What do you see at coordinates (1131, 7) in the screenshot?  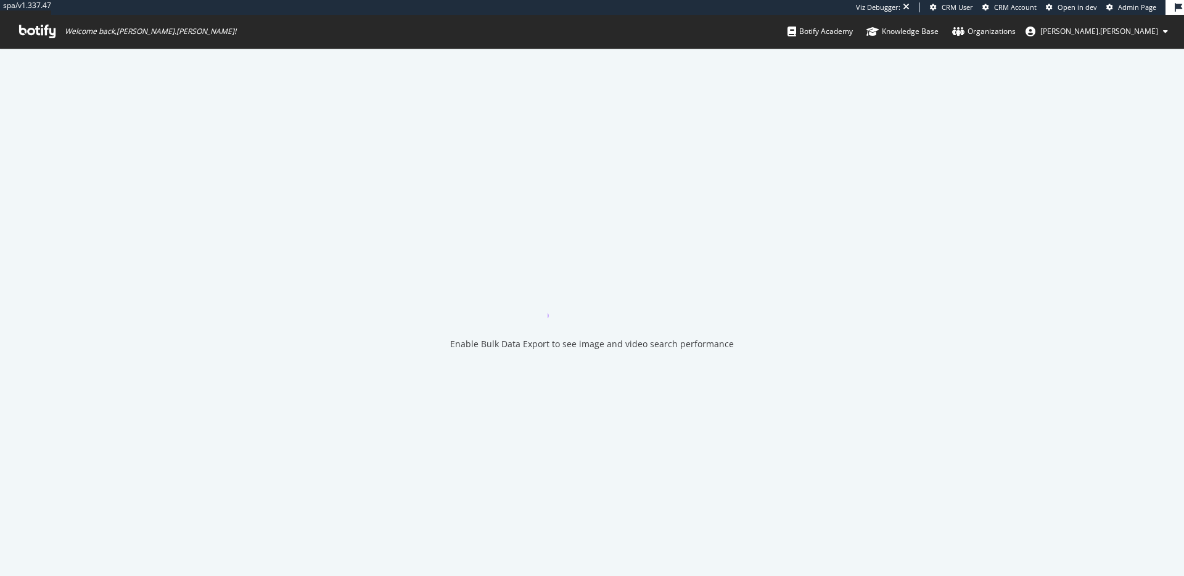 I see `a: Admin Page` at bounding box center [1131, 7].